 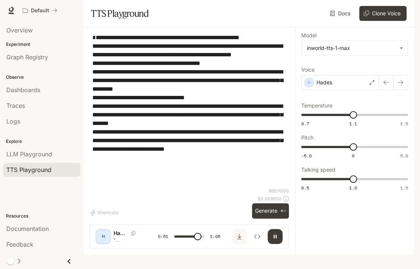 What do you see at coordinates (215, 236) in the screenshot?
I see `span: 1:05` at bounding box center [215, 236].